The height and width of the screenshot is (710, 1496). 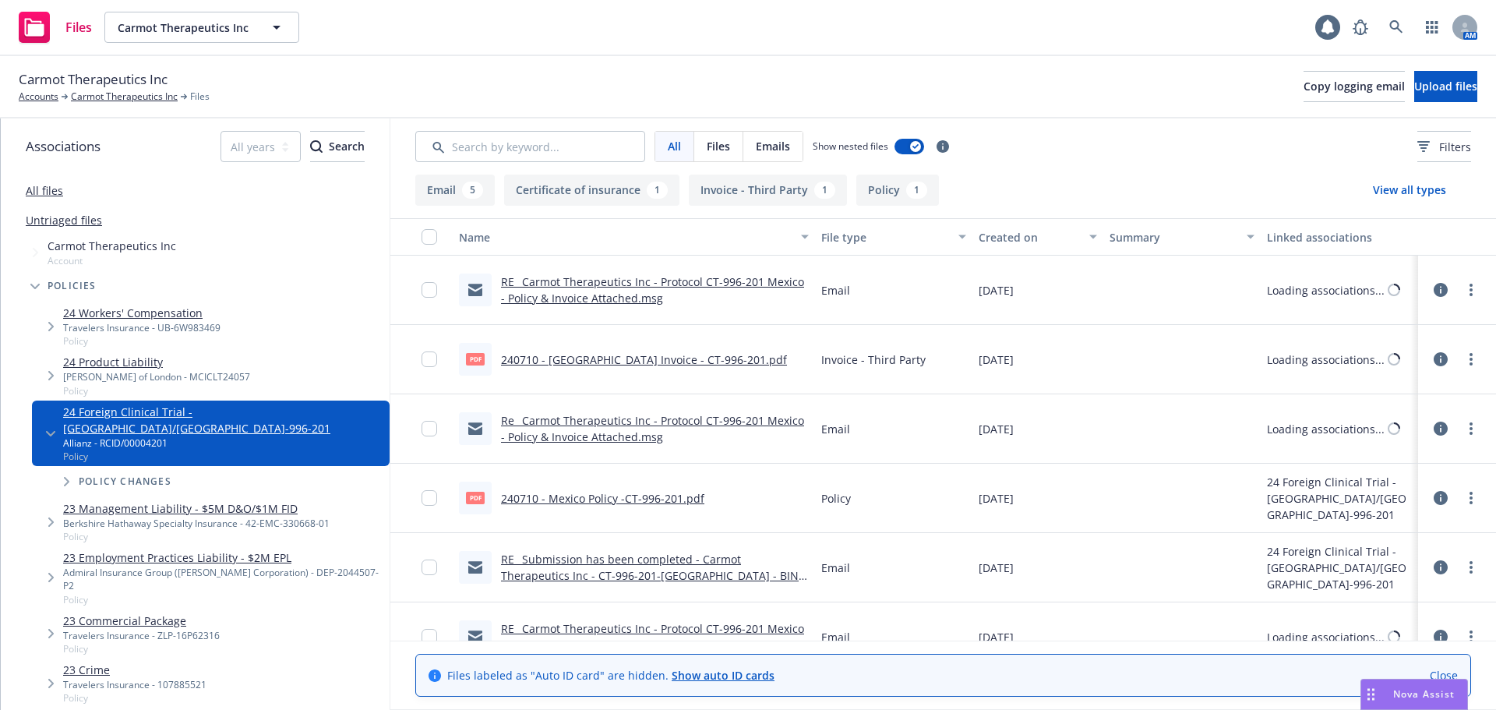 I want to click on a: 23 Employment Practices Liability - $2M EPL, so click(x=223, y=557).